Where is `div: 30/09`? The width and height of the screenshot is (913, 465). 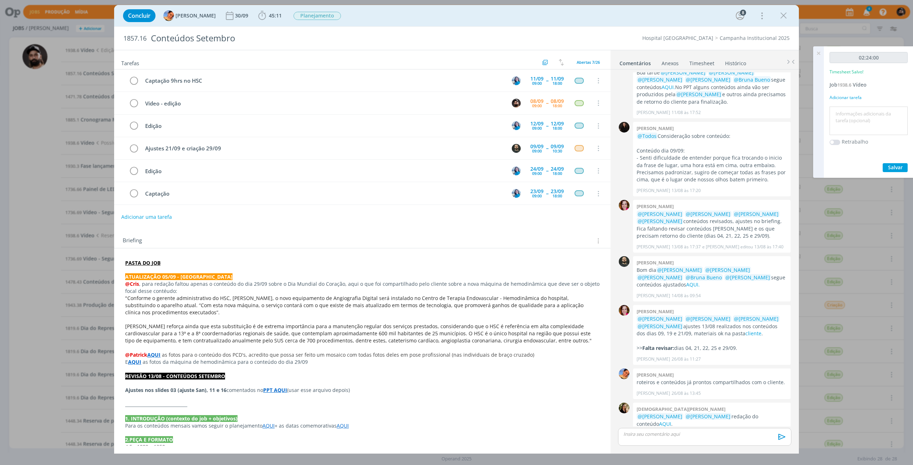 div: 30/09 is located at coordinates (242, 16).